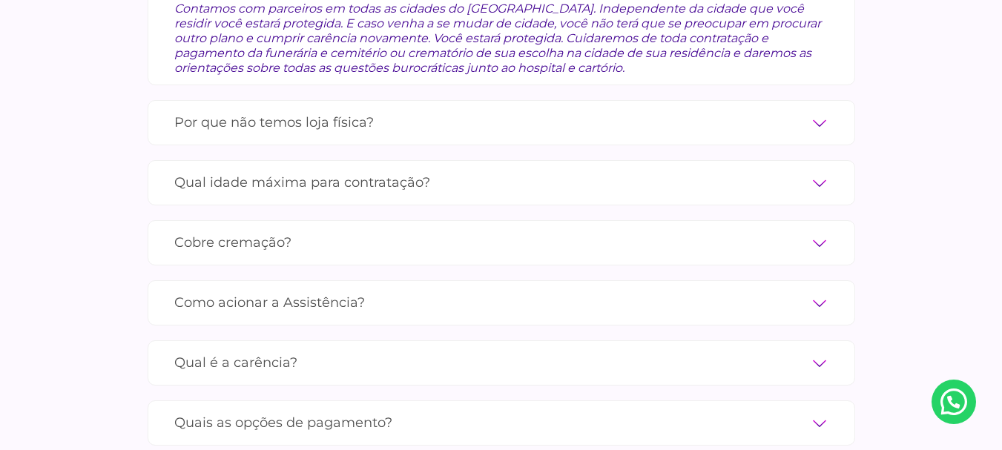  Describe the element at coordinates (501, 242) in the screenshot. I see `label: Cobre cremação?` at that location.